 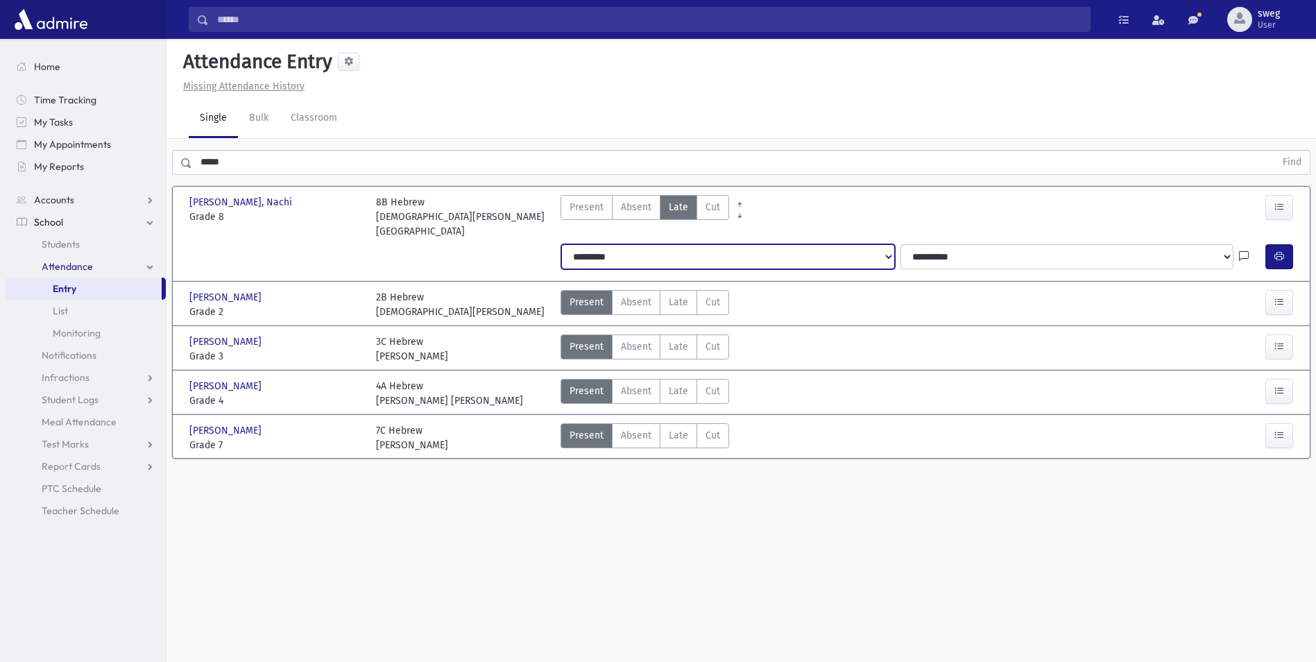 What do you see at coordinates (85, 122) in the screenshot?
I see `a: My Tasks` at bounding box center [85, 122].